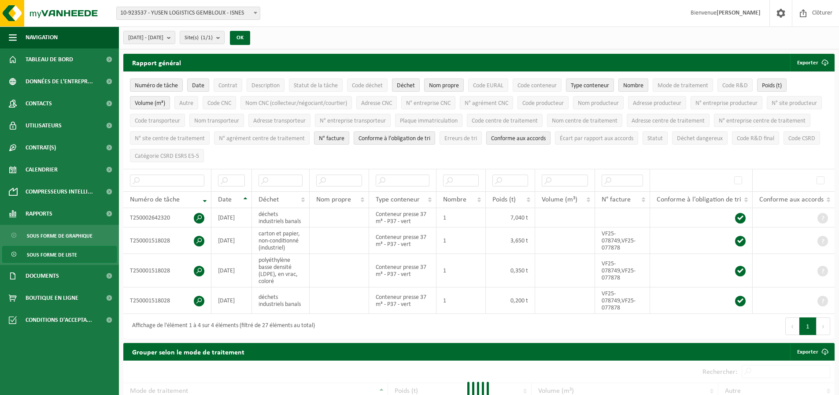  I want to click on span: Sous forme de graphique, so click(59, 236).